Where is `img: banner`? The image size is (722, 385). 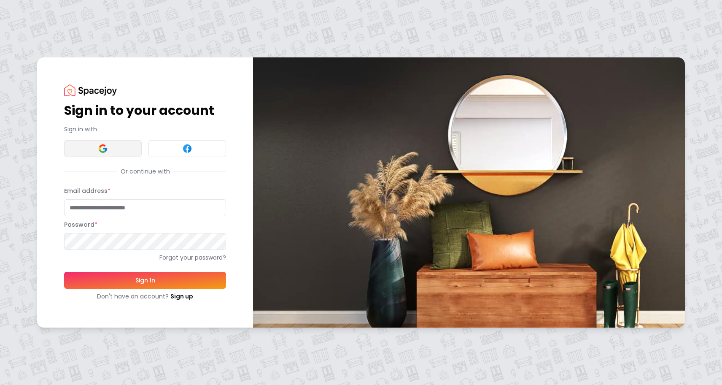 img: banner is located at coordinates (469, 192).